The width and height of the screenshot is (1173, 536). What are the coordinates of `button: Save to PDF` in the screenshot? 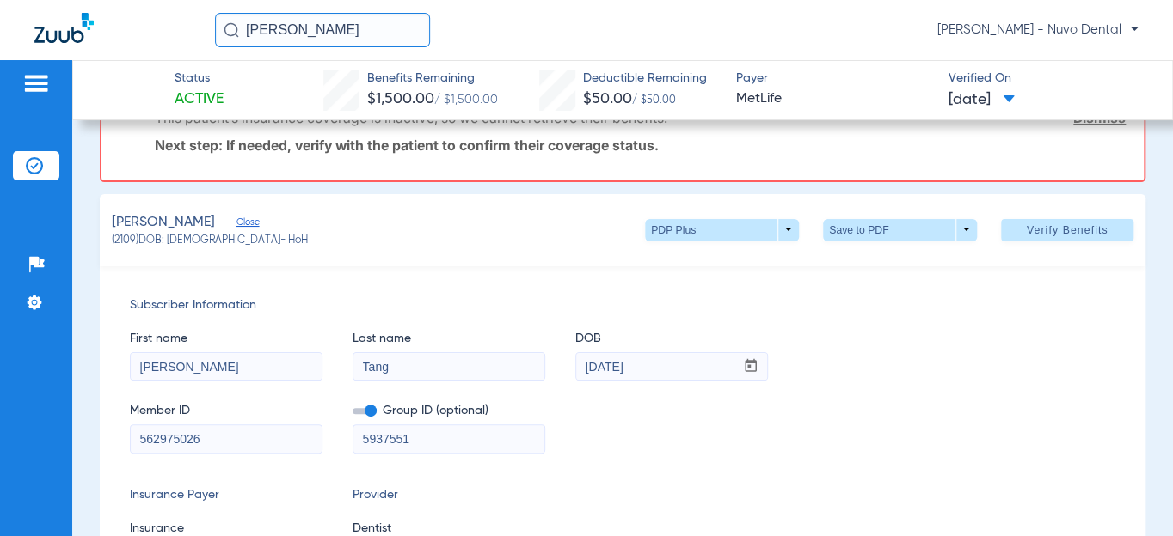 It's located at (899, 230).